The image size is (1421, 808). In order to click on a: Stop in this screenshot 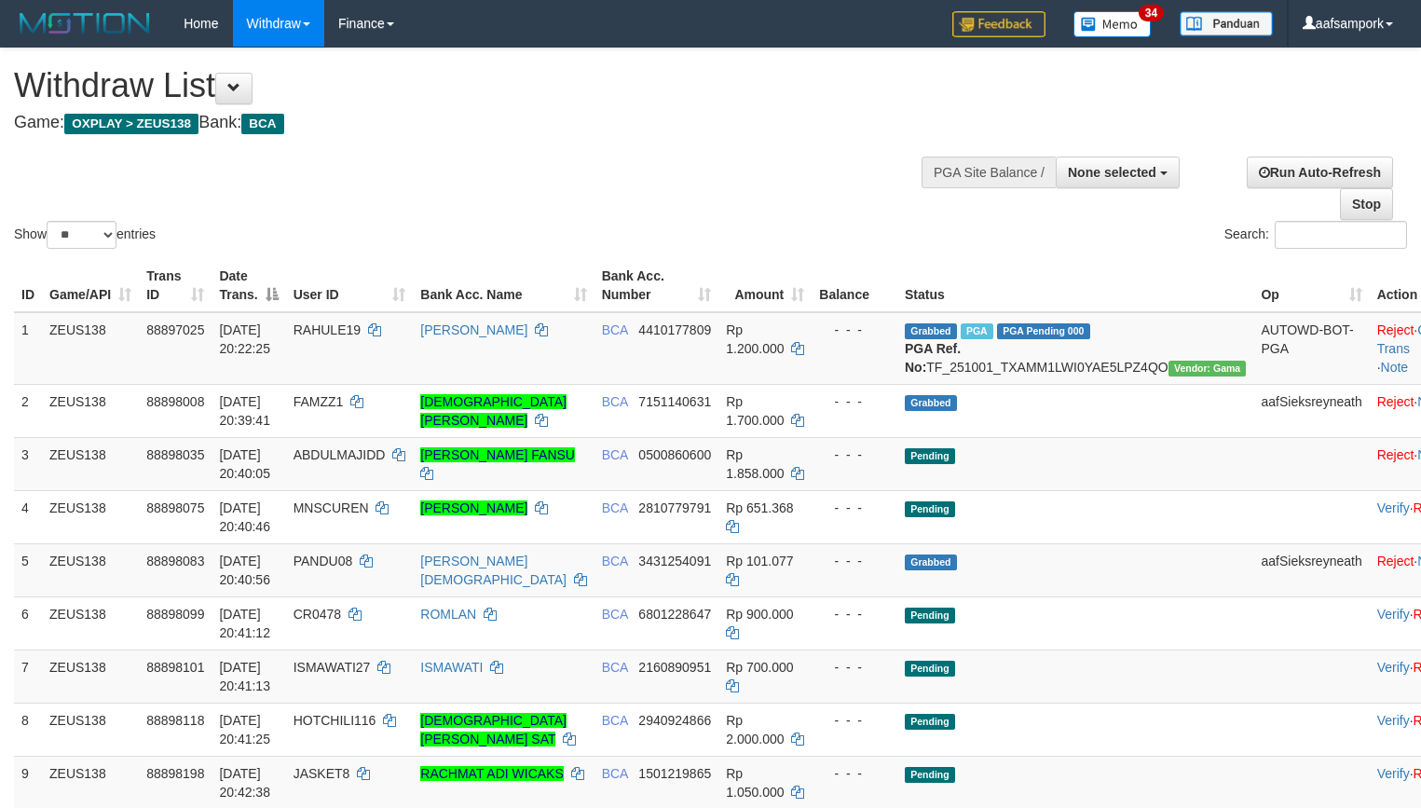, I will do `click(1366, 204)`.